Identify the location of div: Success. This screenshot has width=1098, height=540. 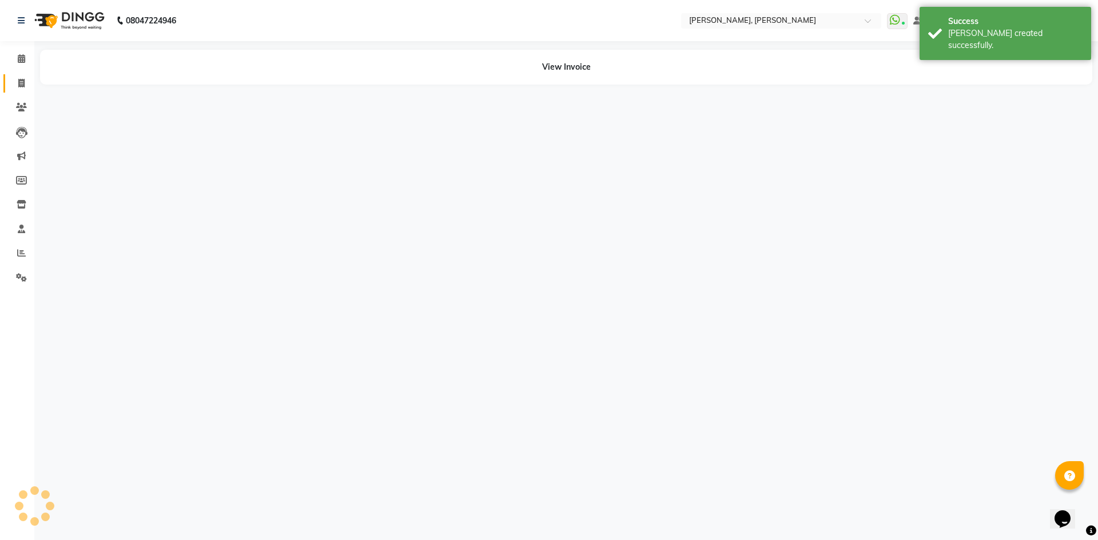
(1015, 21).